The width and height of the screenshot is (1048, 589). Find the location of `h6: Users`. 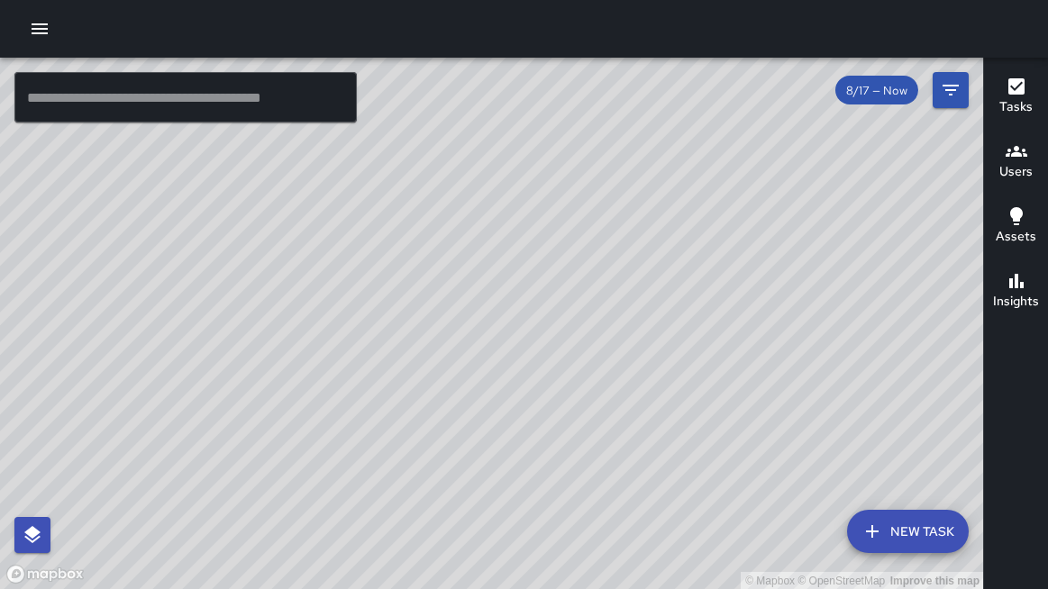

h6: Users is located at coordinates (1016, 172).